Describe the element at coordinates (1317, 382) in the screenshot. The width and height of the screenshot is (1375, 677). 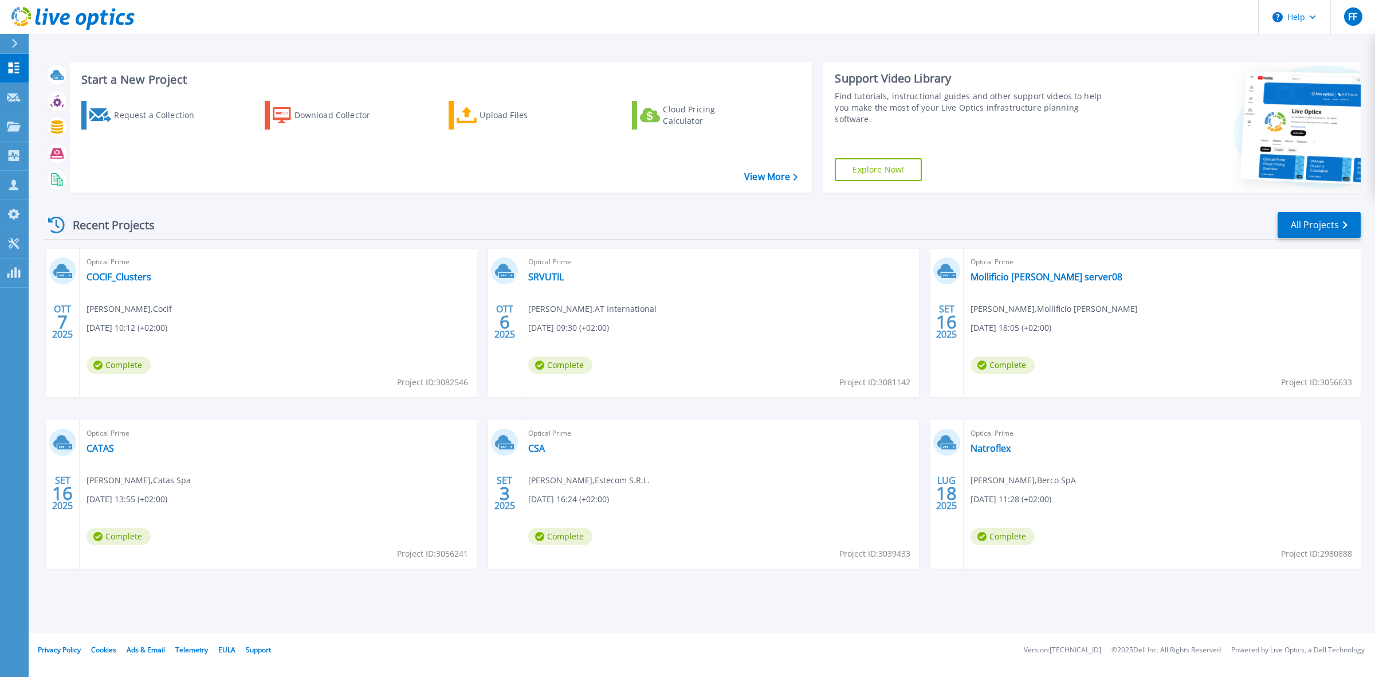
I see `span: Project ID: 3056633` at that location.